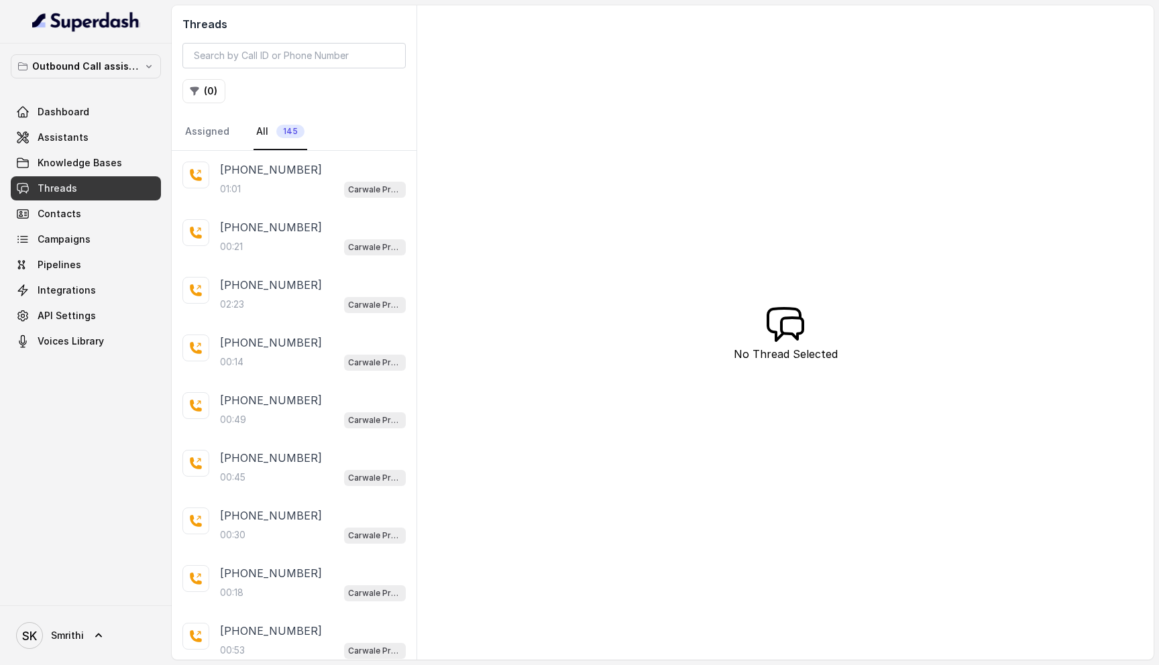  I want to click on a: Campaigns, so click(86, 239).